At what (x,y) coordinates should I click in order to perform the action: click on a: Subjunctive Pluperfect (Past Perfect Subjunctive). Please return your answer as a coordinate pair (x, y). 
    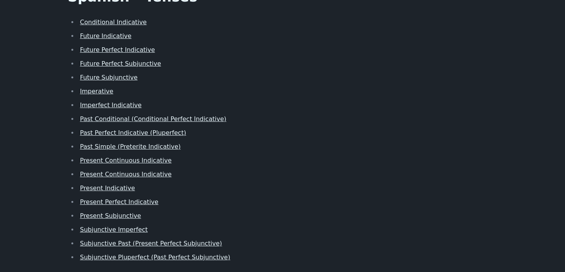
    Looking at the image, I should click on (155, 257).